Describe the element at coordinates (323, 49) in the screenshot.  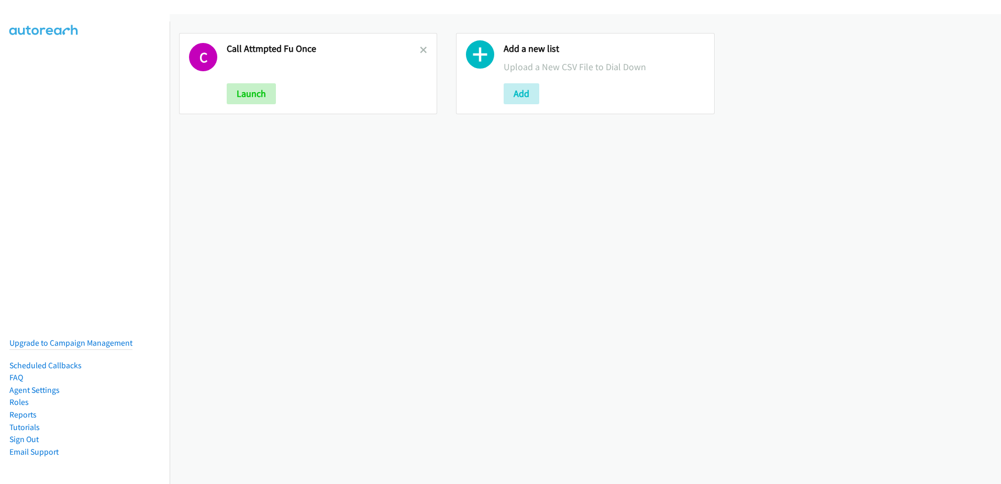
I see `h2: Call Attmpted Fu Once` at that location.